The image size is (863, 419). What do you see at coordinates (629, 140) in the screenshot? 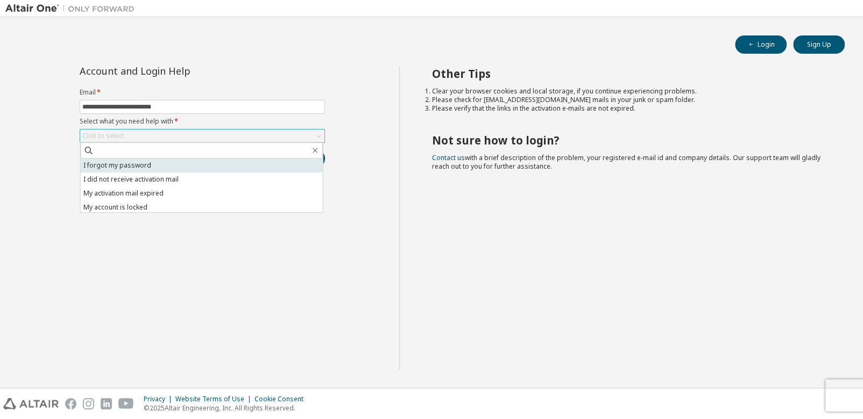
I see `h2: Not sure how to login?` at bounding box center [629, 140].